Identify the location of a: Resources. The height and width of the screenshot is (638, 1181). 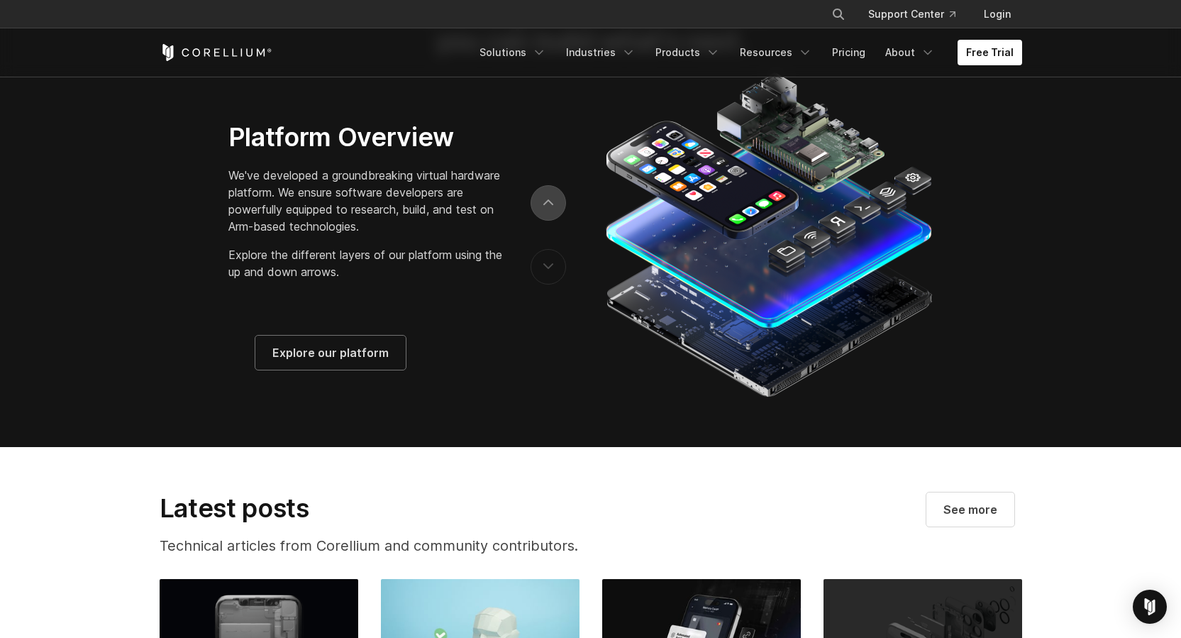
(776, 52).